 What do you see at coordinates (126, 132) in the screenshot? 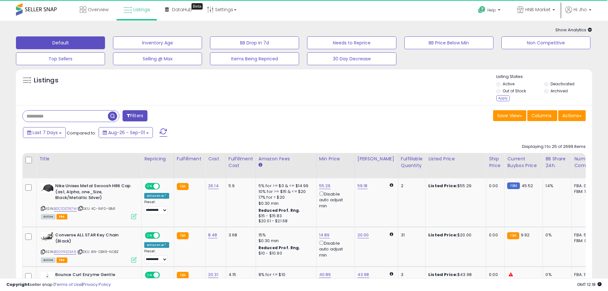
I see `button: Aug-26 - Sep-01` at bounding box center [126, 132].